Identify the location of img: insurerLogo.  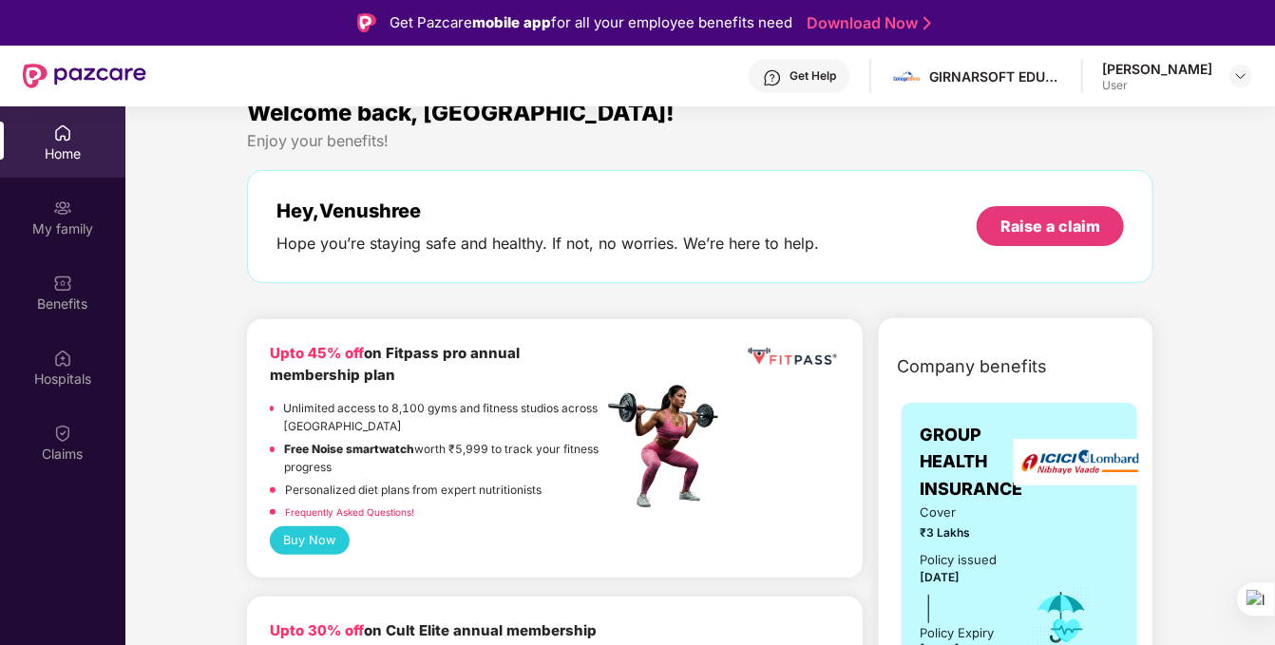
(1080, 462).